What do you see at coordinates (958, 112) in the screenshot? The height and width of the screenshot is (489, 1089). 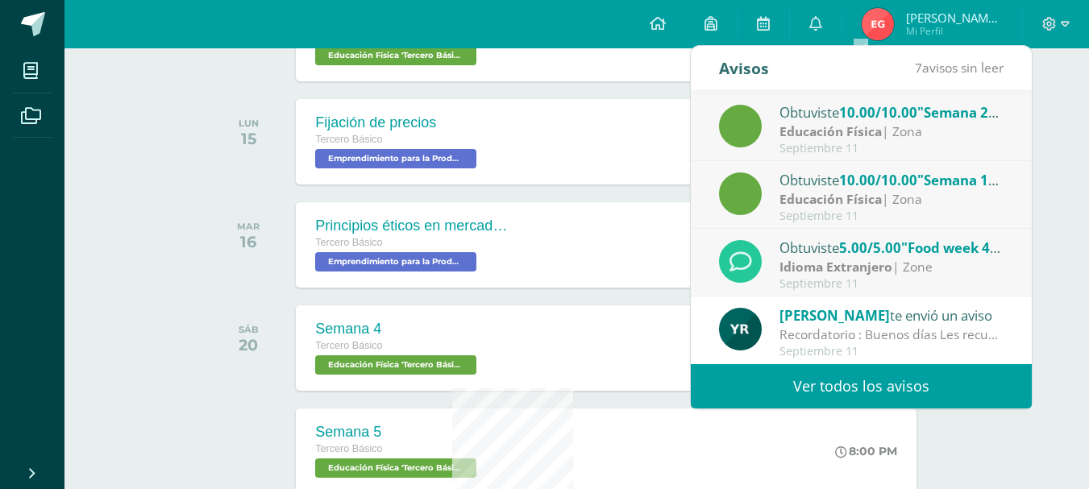 I see `span: "Semana 2"` at bounding box center [958, 112].